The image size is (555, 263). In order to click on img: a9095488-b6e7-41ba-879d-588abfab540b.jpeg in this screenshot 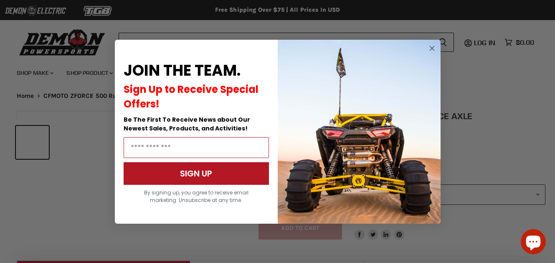, I will do `click(359, 132)`.